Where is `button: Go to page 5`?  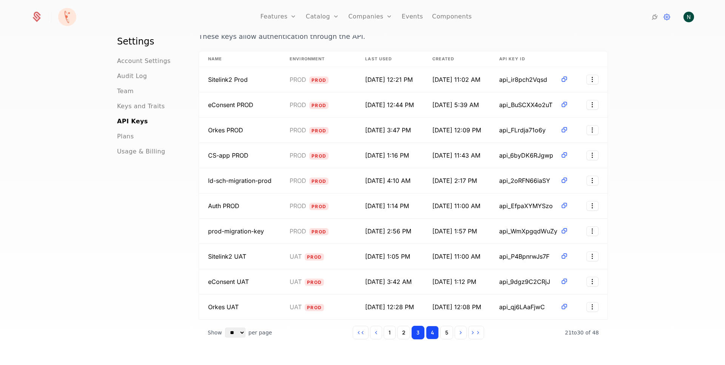 button: Go to page 5 is located at coordinates (447, 333).